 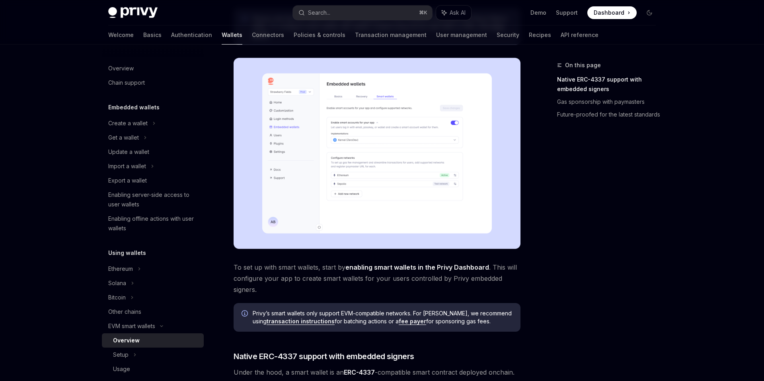 I want to click on a: Enabling offline actions with user wallets, so click(x=153, y=224).